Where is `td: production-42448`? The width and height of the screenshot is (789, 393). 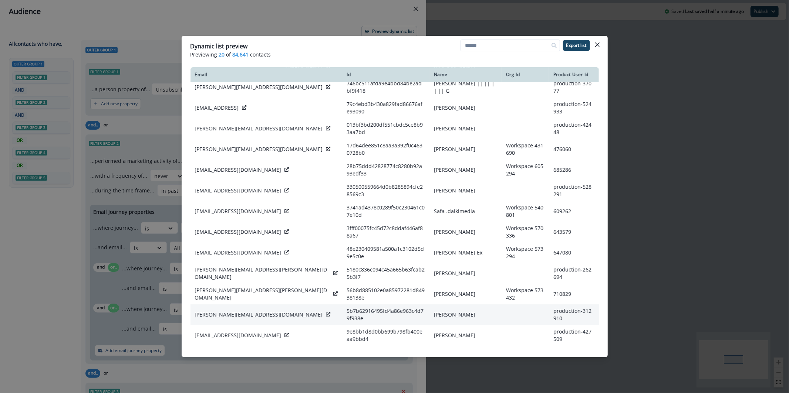
td: production-42448 is located at coordinates (573, 129).